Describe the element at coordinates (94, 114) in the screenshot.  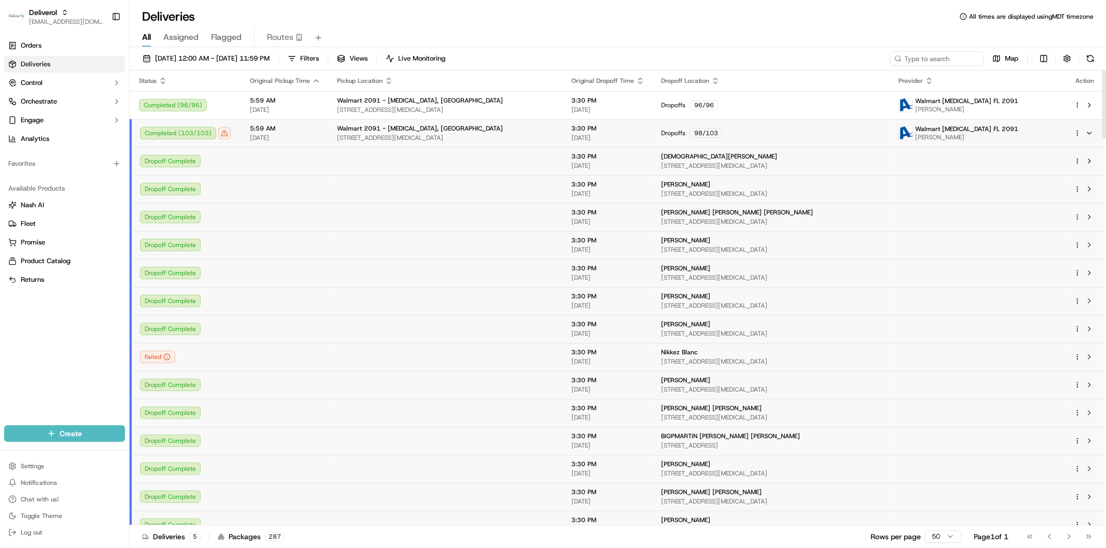
I see `div: We're available if you need us!` at that location.